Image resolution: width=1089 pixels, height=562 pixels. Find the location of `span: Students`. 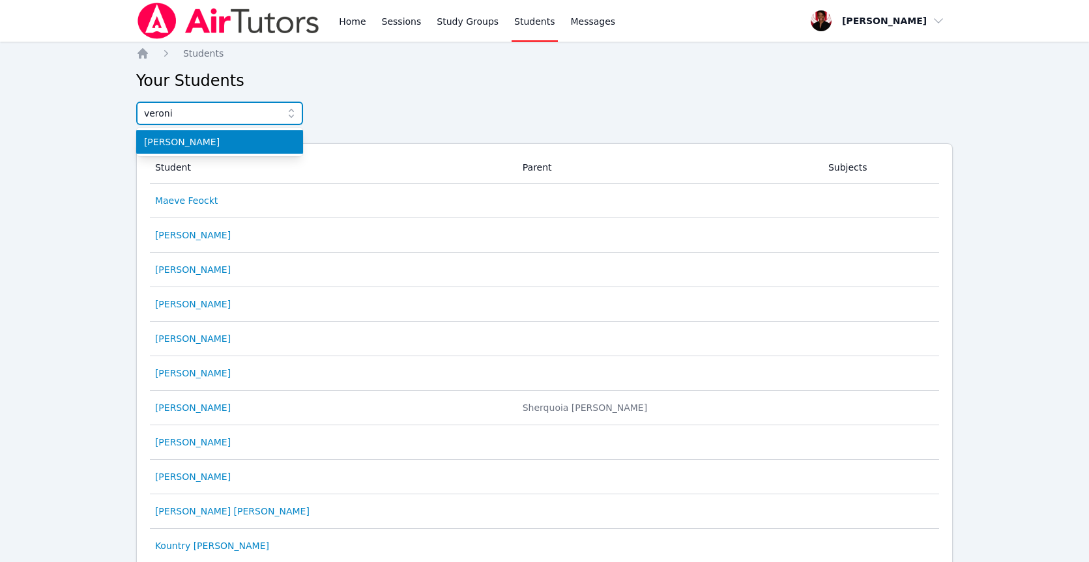

span: Students is located at coordinates (203, 53).